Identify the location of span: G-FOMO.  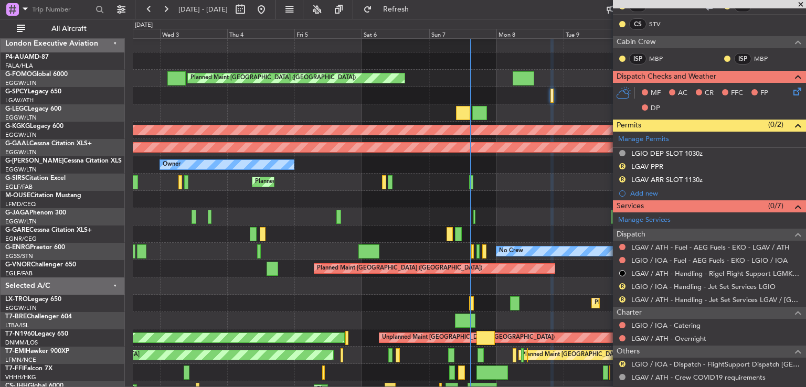
(18, 74).